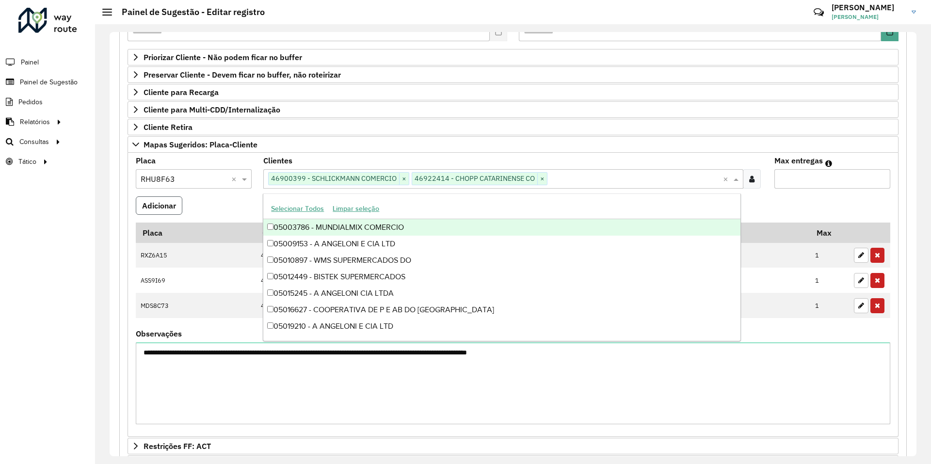 The width and height of the screenshot is (931, 464). What do you see at coordinates (513, 446) in the screenshot?
I see `a: Restrições FF: ACT` at bounding box center [513, 446].